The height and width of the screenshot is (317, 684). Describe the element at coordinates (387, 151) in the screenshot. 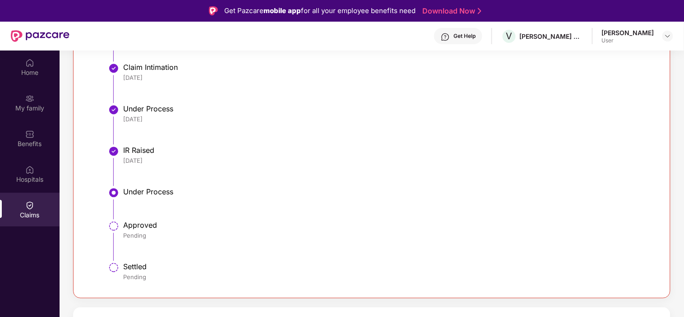

I see `div: IR Raised` at that location.